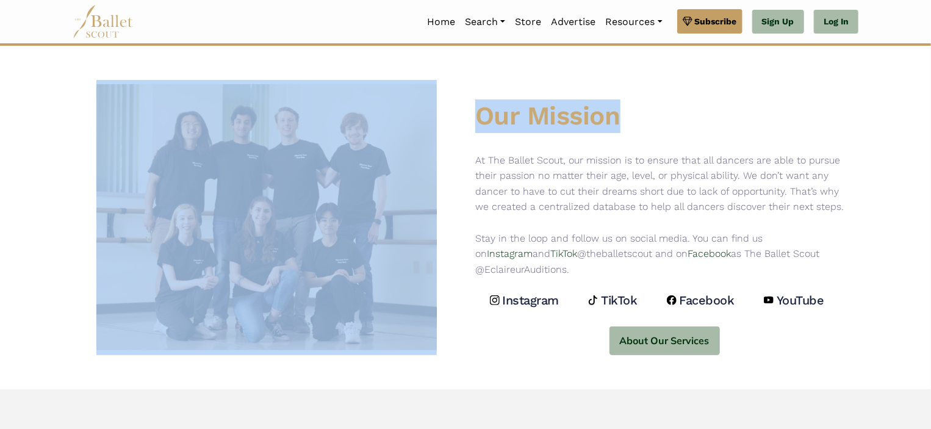 Image resolution: width=931 pixels, height=429 pixels. I want to click on img: Ballet Scout Group Picture, so click(267, 217).